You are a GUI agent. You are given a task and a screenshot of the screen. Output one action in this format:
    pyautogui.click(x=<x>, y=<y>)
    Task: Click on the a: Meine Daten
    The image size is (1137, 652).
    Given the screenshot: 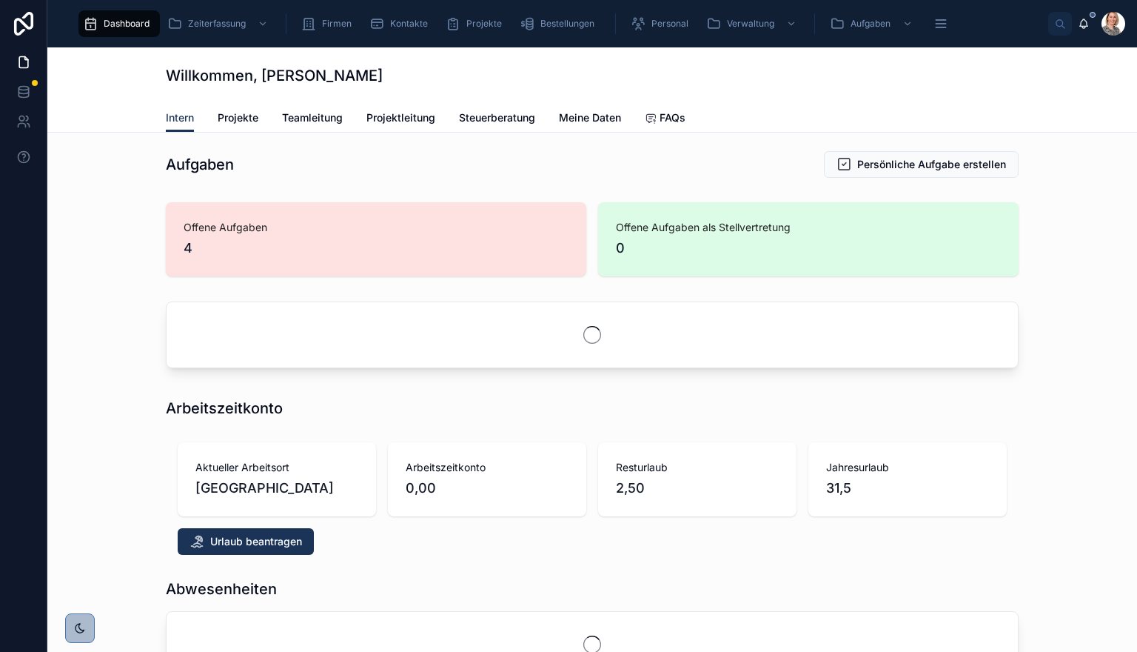 What is the action you would take?
    pyautogui.click(x=590, y=119)
    